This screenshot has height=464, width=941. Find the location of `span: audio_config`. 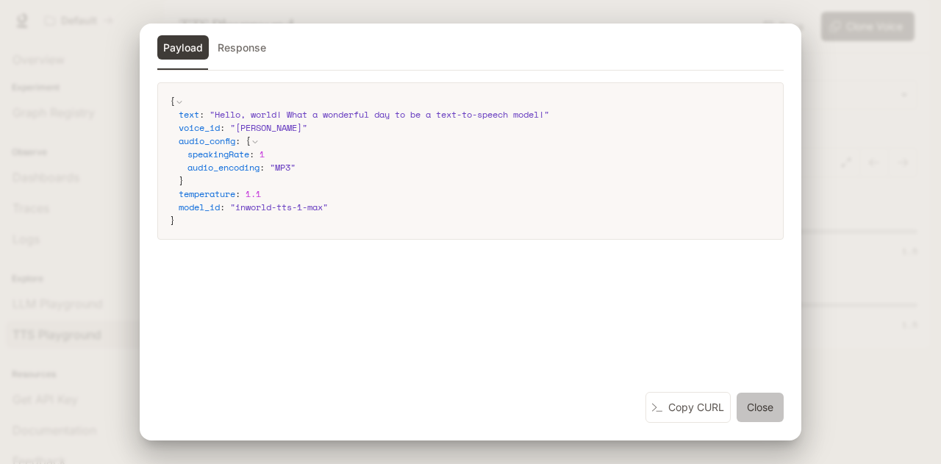

span: audio_config is located at coordinates (207, 140).